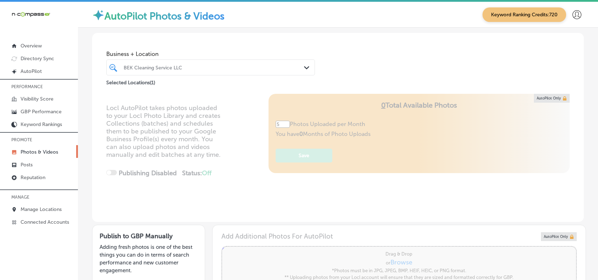 This screenshot has height=280, width=598. Describe the element at coordinates (33, 178) in the screenshot. I see `p: Reputation` at that location.